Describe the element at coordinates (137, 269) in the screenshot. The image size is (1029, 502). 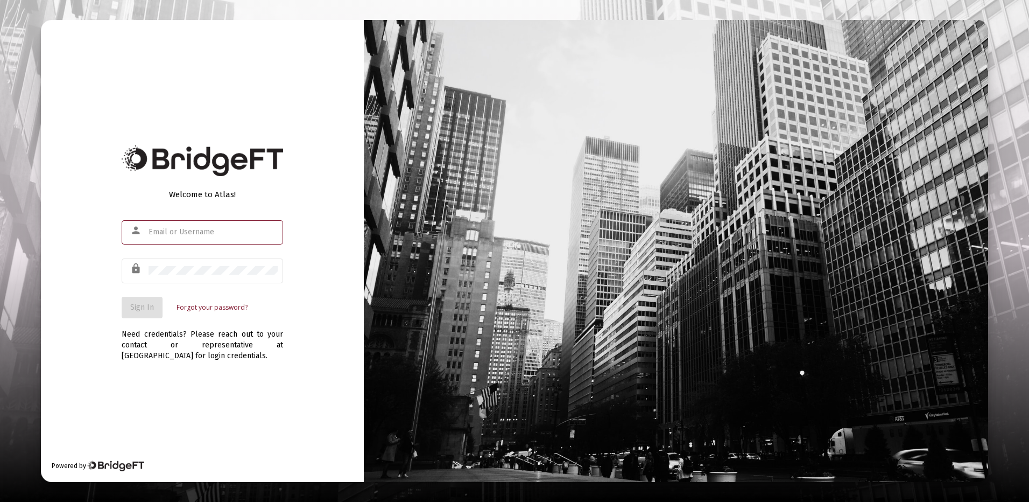
I see `mat-icon: lock` at that location.